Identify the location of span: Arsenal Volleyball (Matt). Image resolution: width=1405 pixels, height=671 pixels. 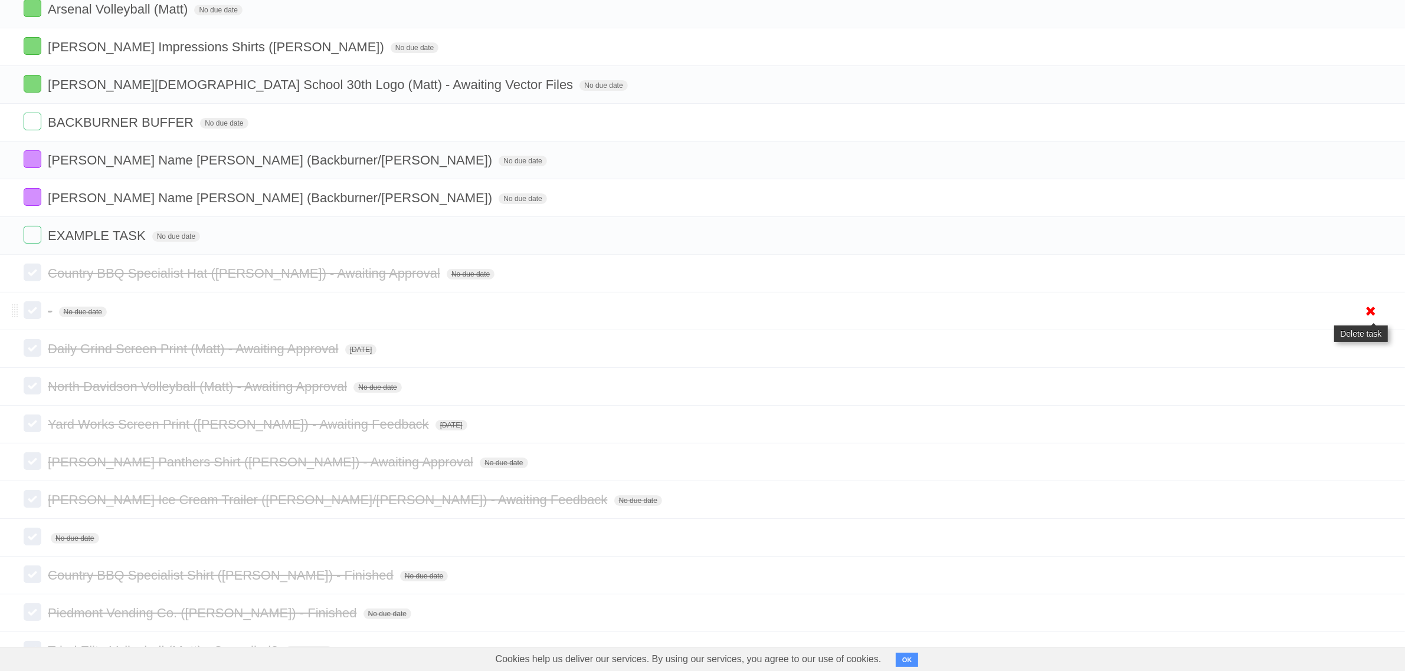
(119, 9).